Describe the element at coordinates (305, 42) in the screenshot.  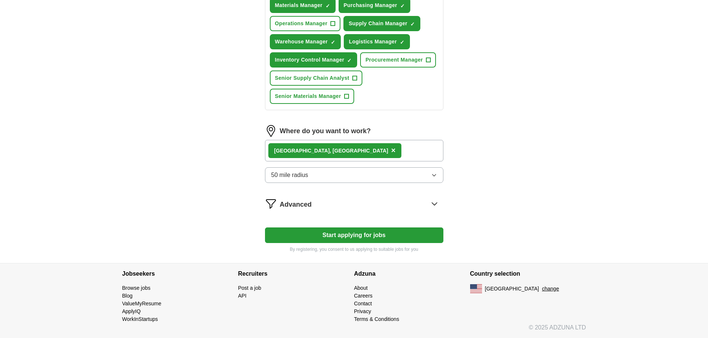
I see `button: Warehouse Manager✓` at that location.